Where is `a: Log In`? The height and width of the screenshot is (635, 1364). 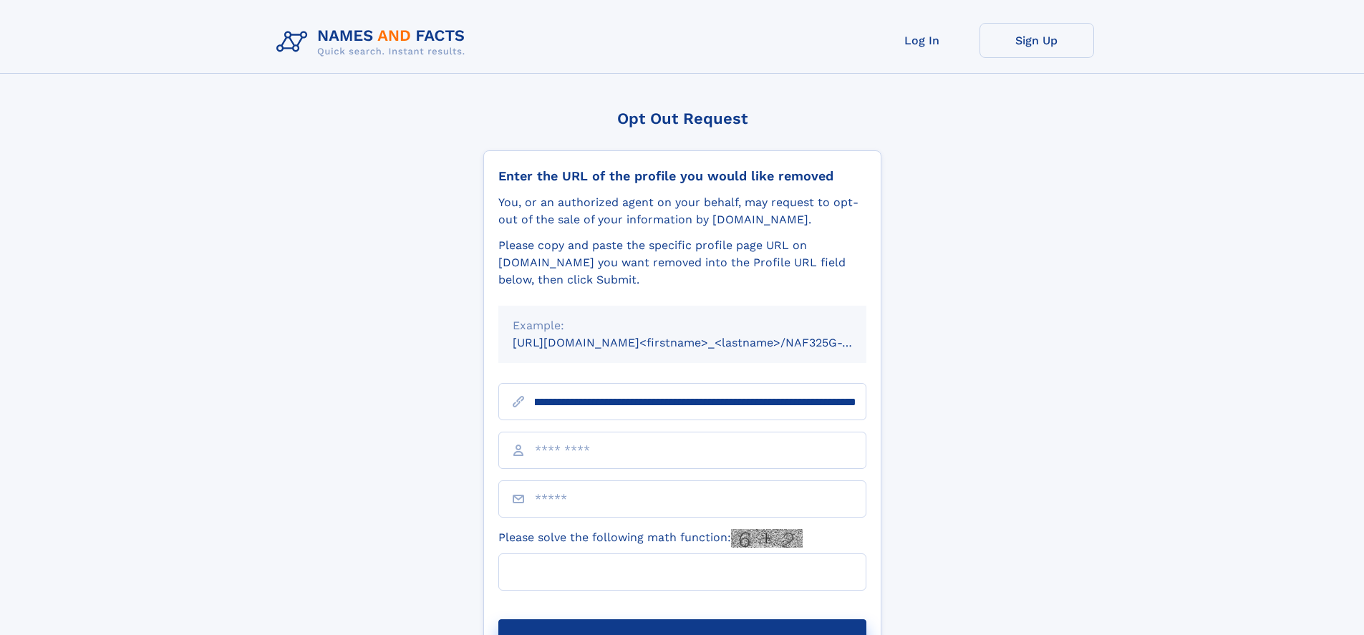
a: Log In is located at coordinates (922, 40).